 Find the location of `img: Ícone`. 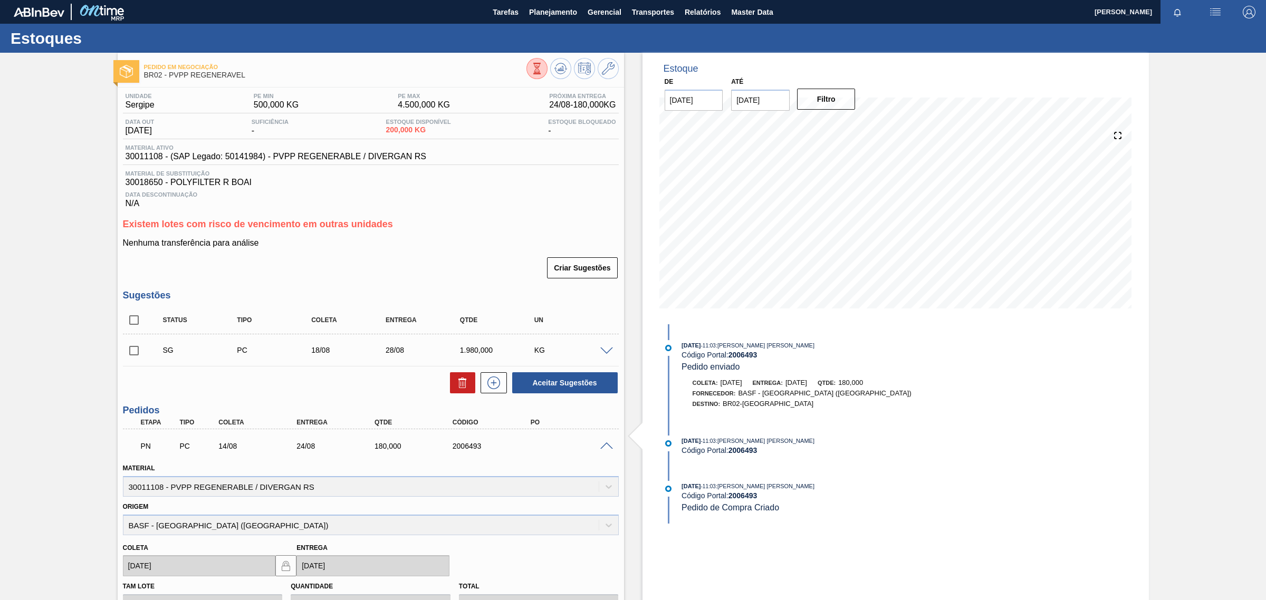

img: Ícone is located at coordinates (126, 71).